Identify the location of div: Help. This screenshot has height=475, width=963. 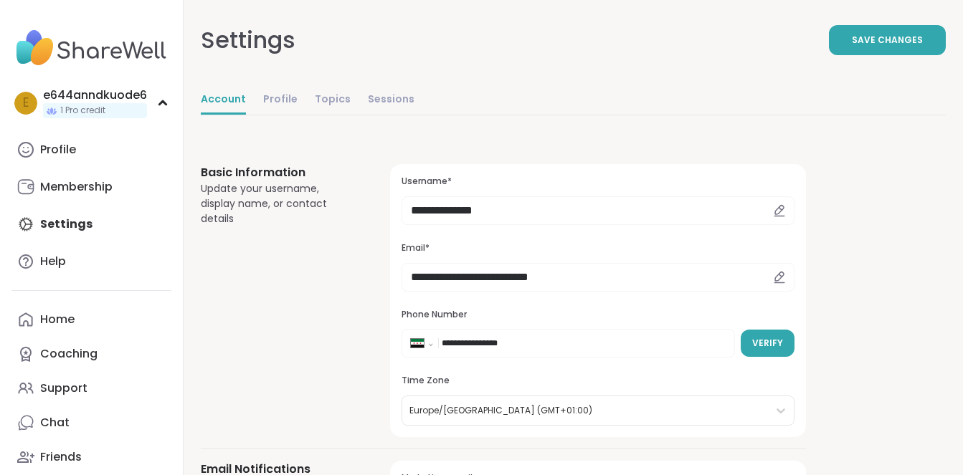
(53, 262).